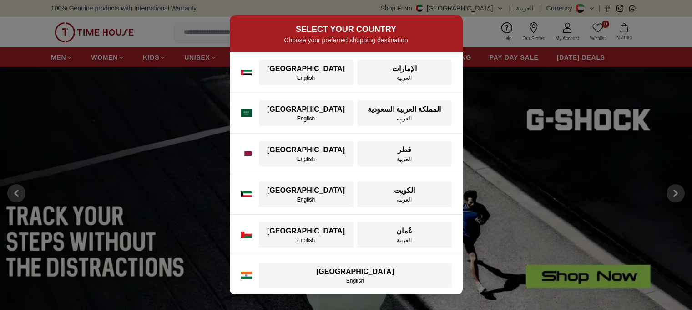  Describe the element at coordinates (405, 69) in the screenshot. I see `div: الإمارات` at that location.